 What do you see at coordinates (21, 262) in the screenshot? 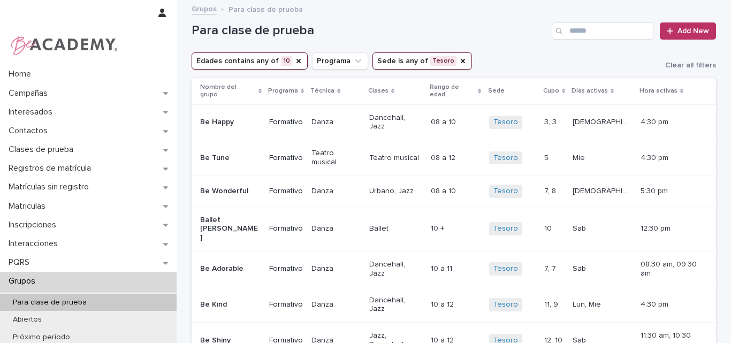
I see `p: PQRS` at bounding box center [21, 262].